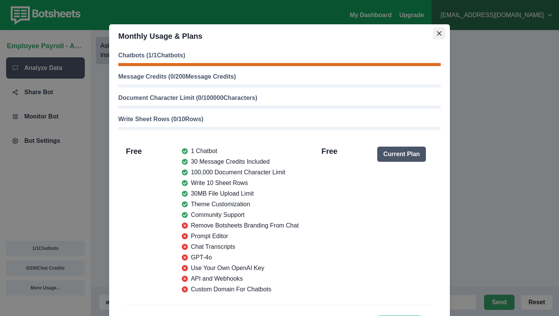 Image resolution: width=559 pixels, height=316 pixels. Describe the element at coordinates (240, 151) in the screenshot. I see `li: 1 Chatbot` at that location.